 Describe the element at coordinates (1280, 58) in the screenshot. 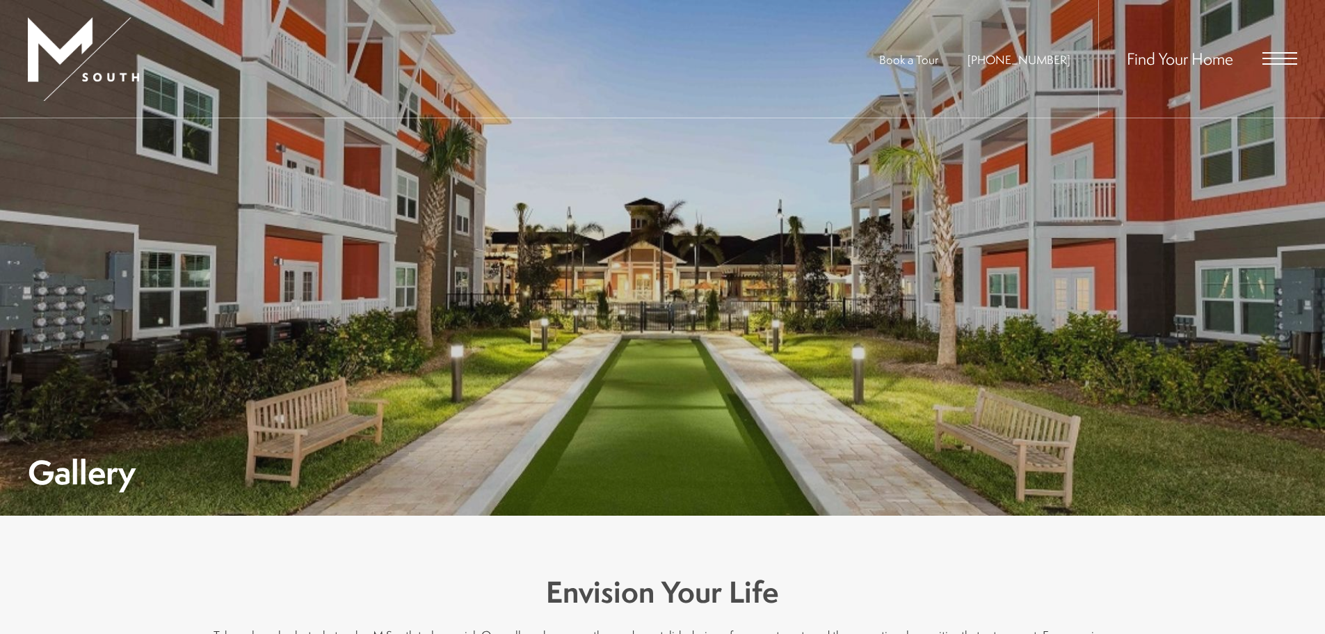

I see `button: Open Menu` at that location.